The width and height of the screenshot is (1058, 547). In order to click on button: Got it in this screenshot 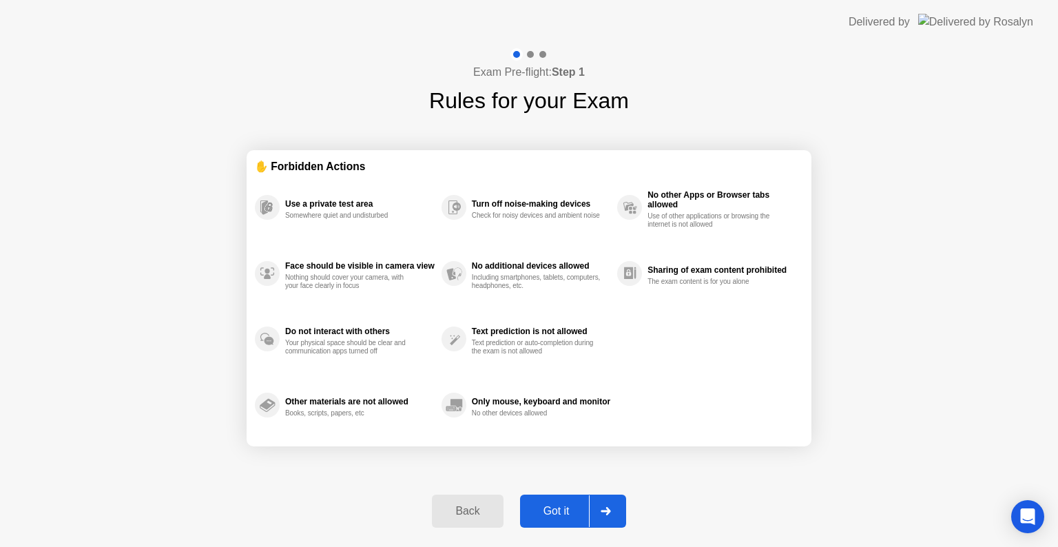, I will do `click(573, 511)`.